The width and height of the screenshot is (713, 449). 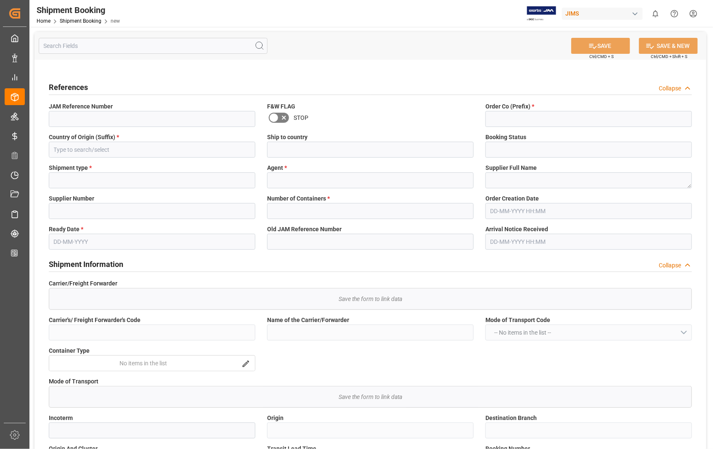 I want to click on input: DD-MM-YYYY, so click(x=152, y=242).